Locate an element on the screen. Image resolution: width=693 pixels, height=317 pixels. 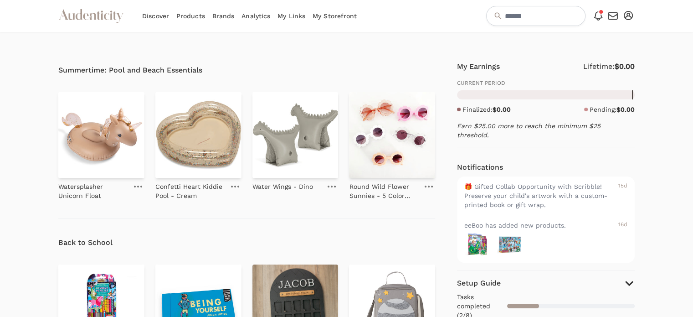
a: 🎁 Gifted Collab Opportunity with Scribble! Preserve your child's artwork with a custom-printed bo... is located at coordinates (546, 196).